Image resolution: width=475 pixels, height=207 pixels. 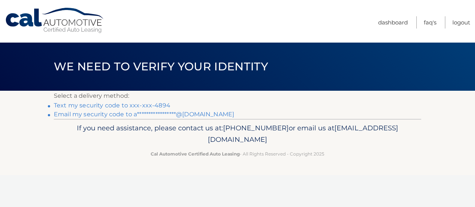 What do you see at coordinates (238, 96) in the screenshot?
I see `p: Select a delivery method:` at bounding box center [238, 96].